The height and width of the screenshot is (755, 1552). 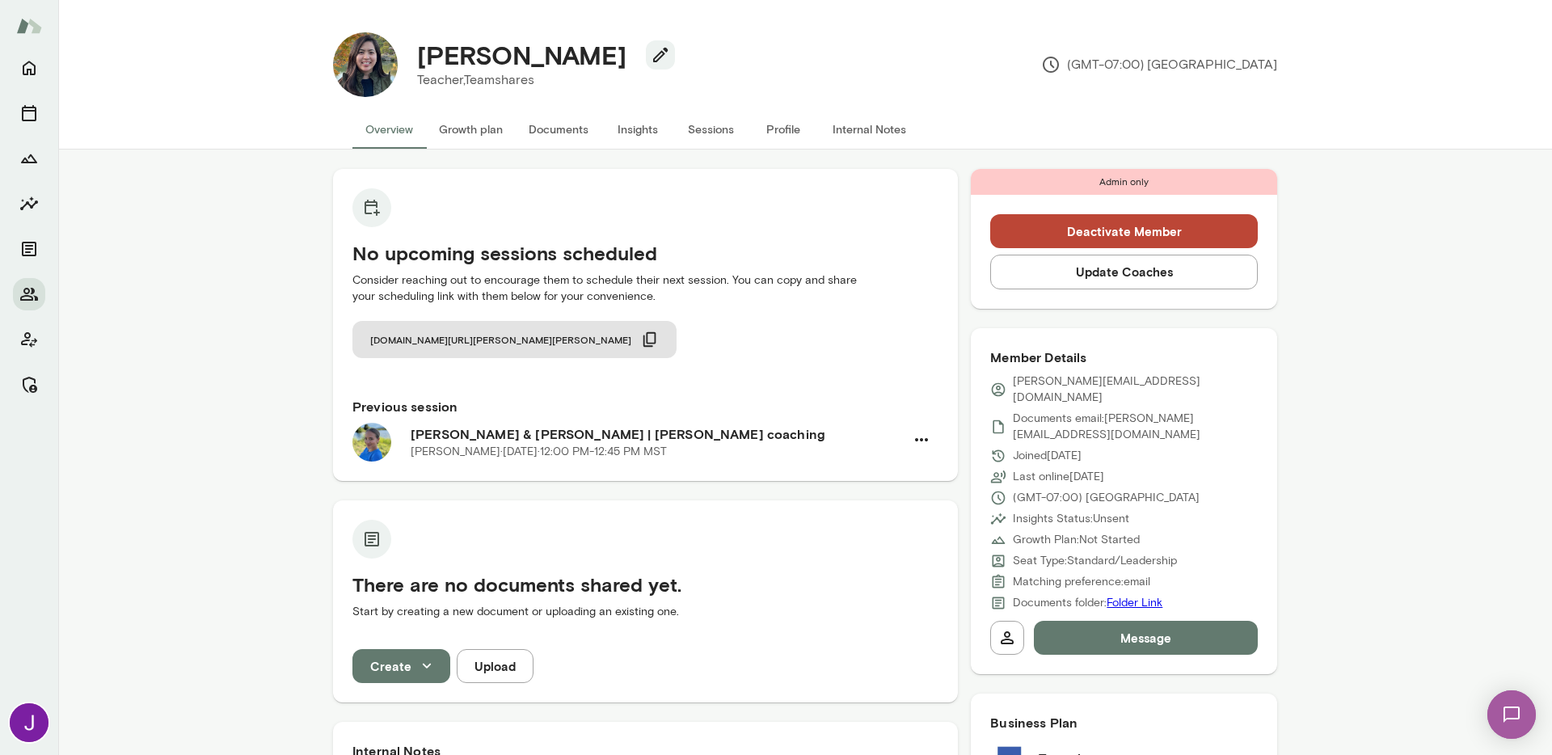 I want to click on button: Update Coaches, so click(x=1124, y=272).